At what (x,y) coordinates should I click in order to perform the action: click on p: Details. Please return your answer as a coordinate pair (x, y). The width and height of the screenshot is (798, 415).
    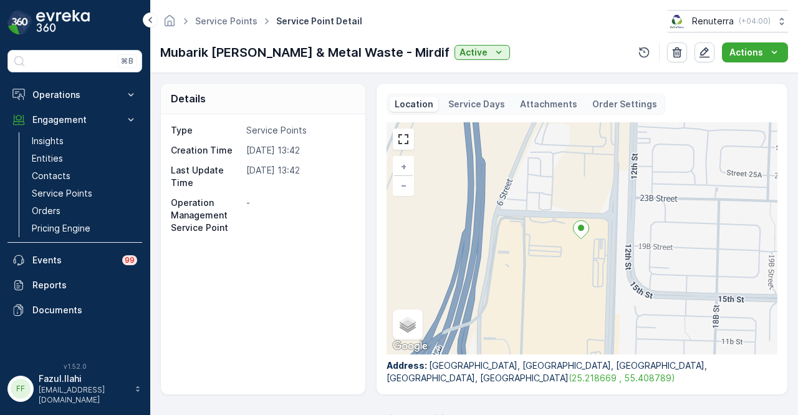
    Looking at the image, I should click on (188, 98).